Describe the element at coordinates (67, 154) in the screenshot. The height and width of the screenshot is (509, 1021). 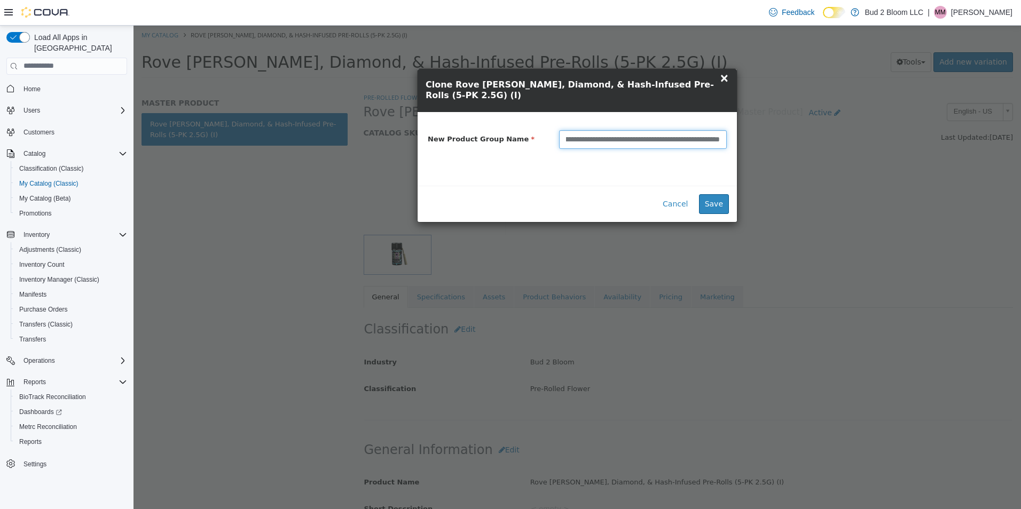
I see `button: Catalog` at that location.